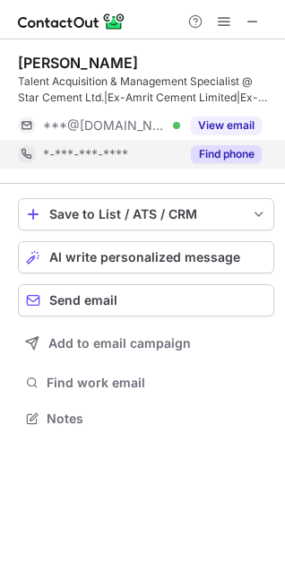  I want to click on span: Add to email campaign, so click(119, 343).